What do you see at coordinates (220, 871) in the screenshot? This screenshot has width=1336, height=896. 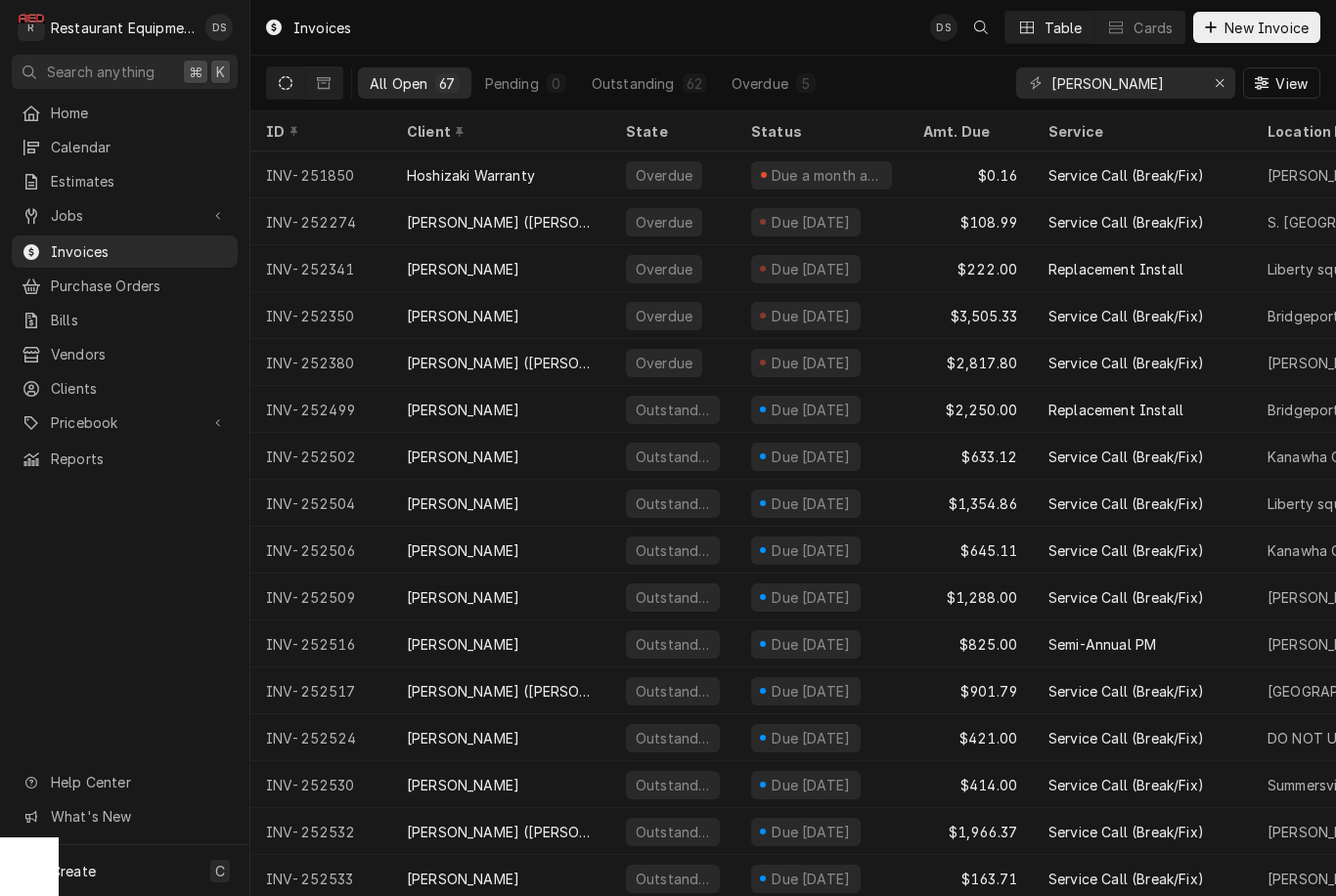 I see `span: C` at bounding box center [220, 871].